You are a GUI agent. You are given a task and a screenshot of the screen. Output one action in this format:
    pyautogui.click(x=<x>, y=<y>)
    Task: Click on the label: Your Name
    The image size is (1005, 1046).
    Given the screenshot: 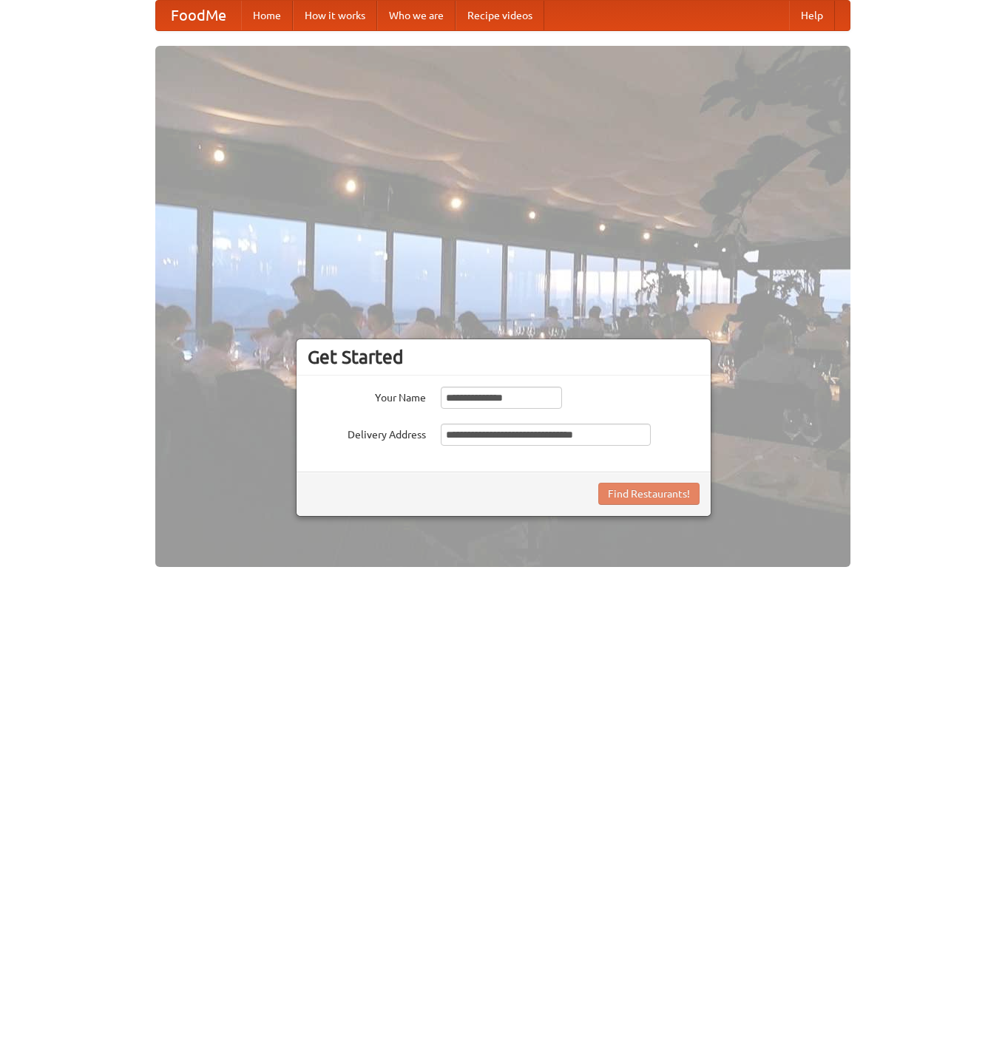 What is the action you would take?
    pyautogui.click(x=367, y=396)
    